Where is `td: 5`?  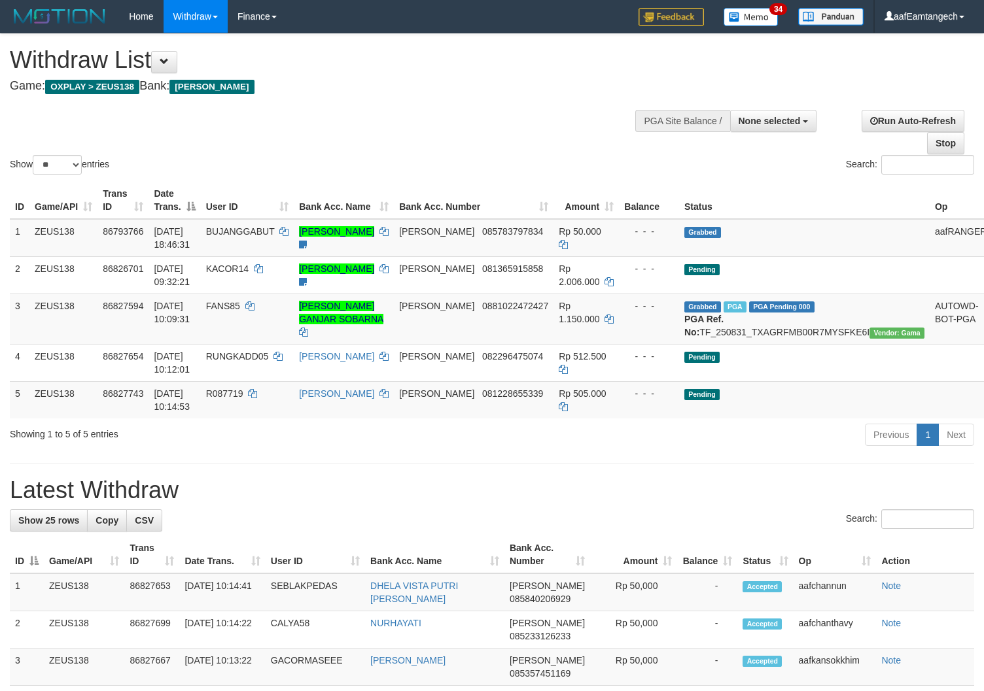
td: 5 is located at coordinates (20, 400).